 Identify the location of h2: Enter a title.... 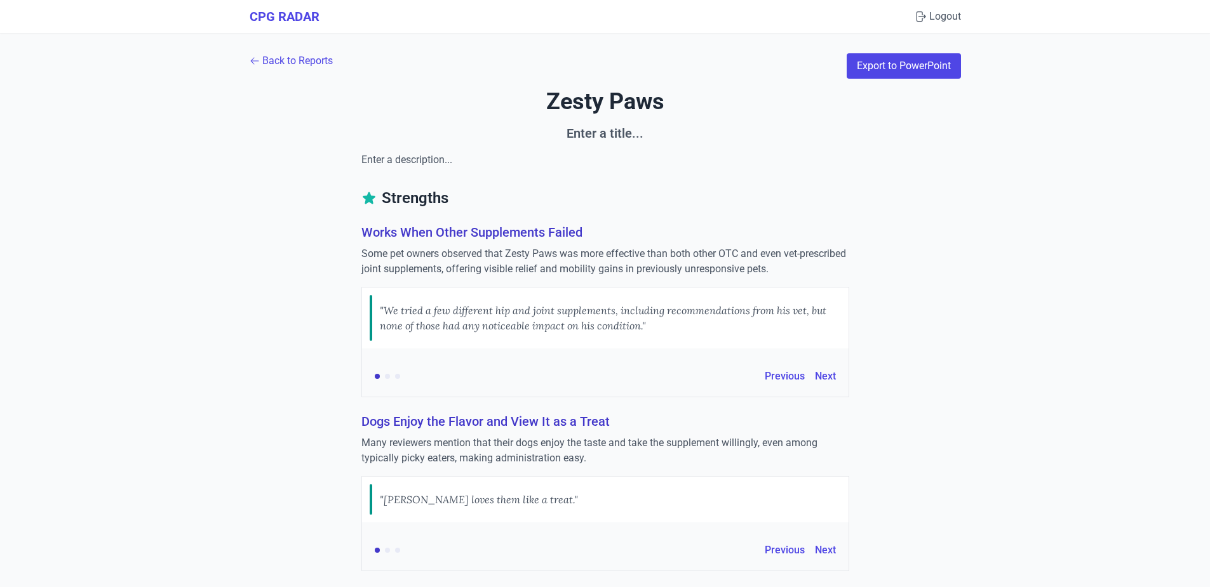
(605, 133).